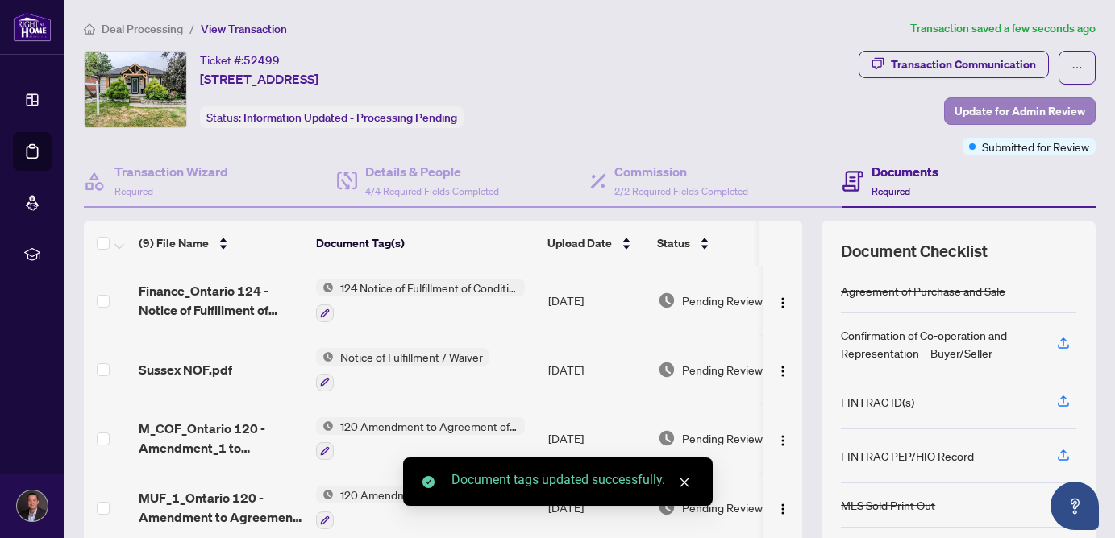  I want to click on span: Status, so click(673, 243).